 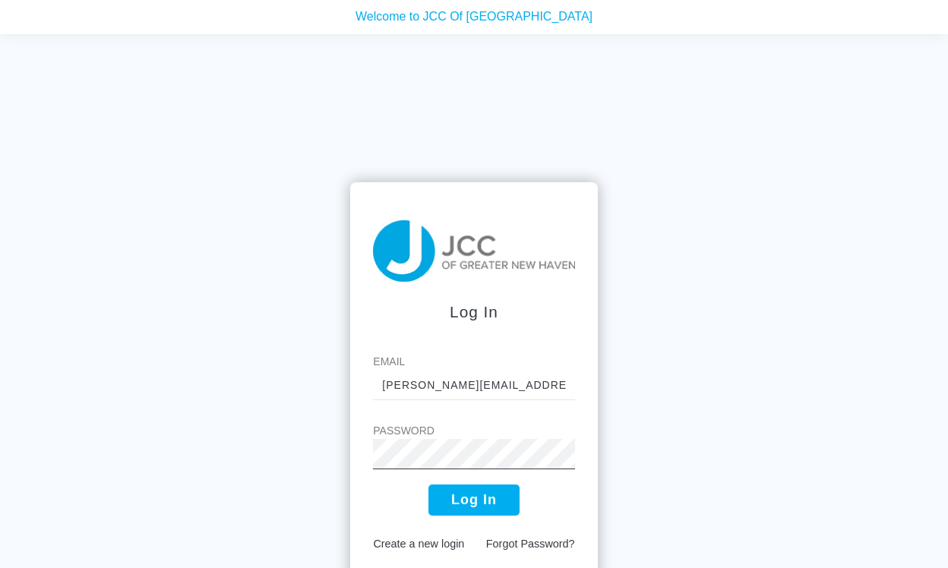 I want to click on label: Password, so click(x=473, y=431).